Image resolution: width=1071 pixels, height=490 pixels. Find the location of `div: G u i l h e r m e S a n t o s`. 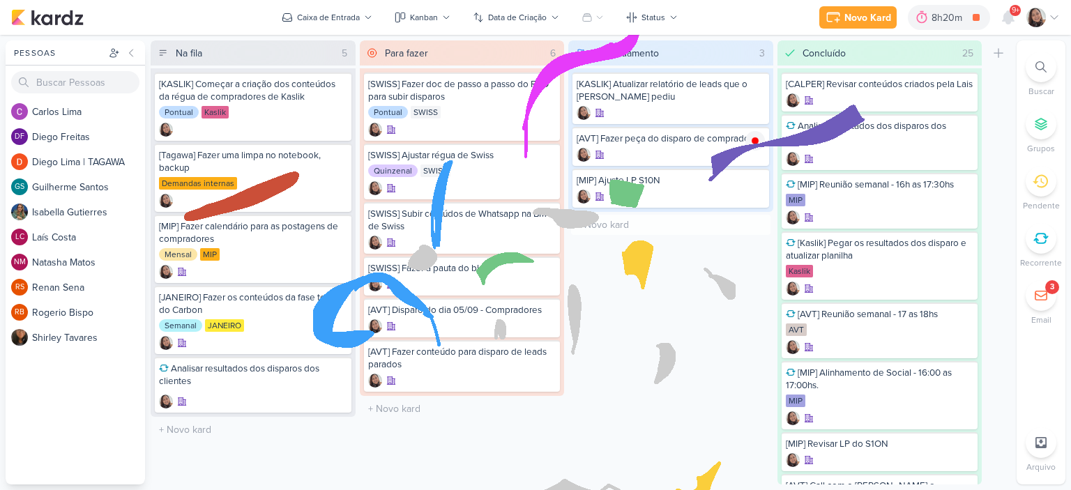

div: G u i l h e r m e S a n t o s is located at coordinates (89, 187).